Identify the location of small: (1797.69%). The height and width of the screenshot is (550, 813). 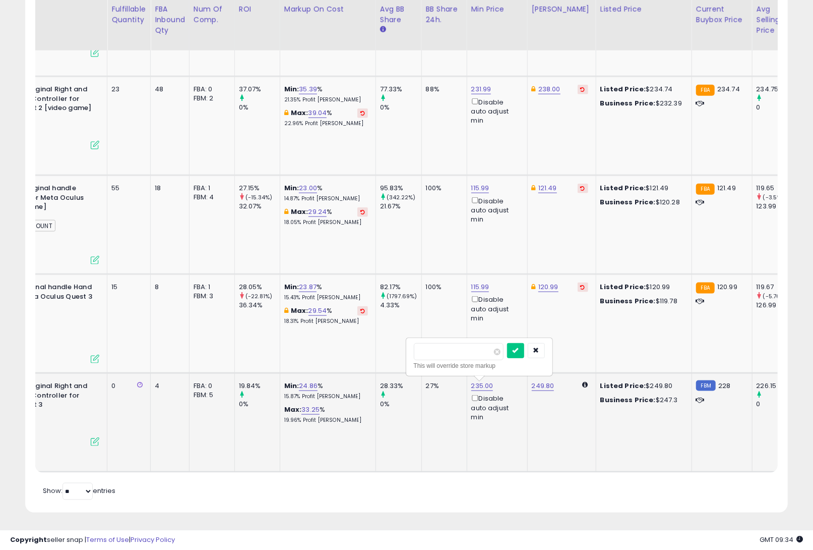
(402, 296).